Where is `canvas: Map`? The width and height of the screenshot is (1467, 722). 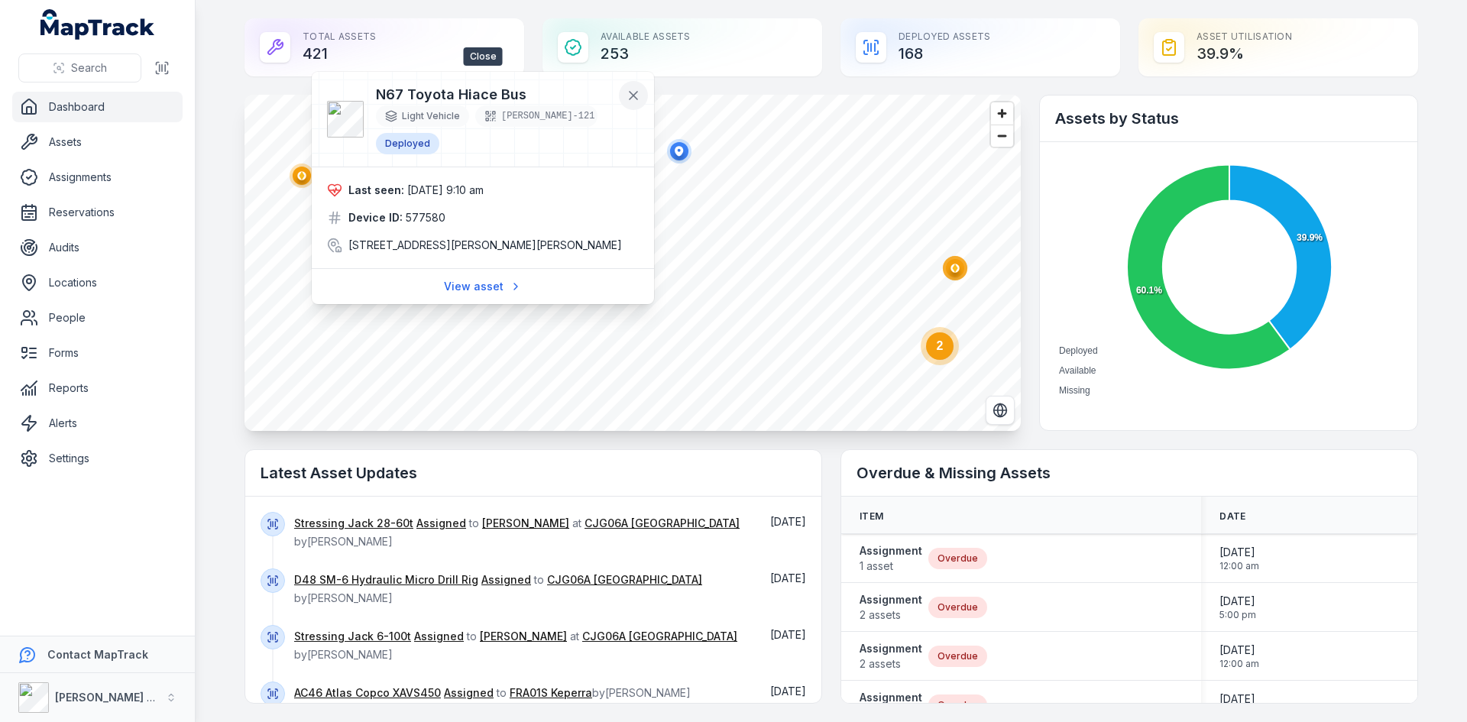 canvas: Map is located at coordinates (632, 263).